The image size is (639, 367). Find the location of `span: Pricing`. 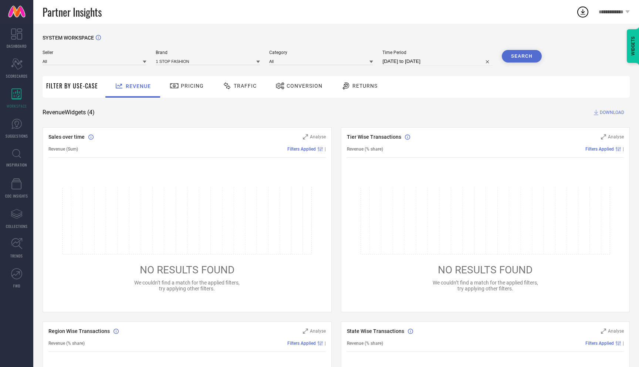

span: Pricing is located at coordinates (192, 86).